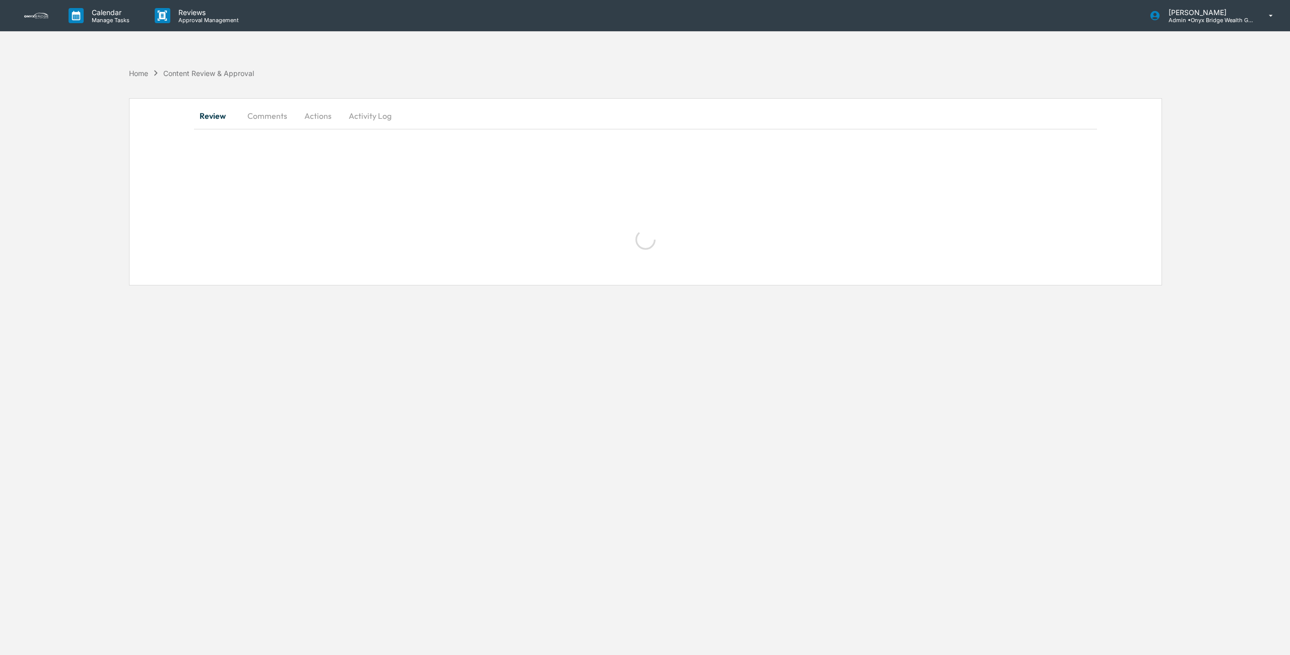 This screenshot has height=655, width=1290. What do you see at coordinates (139, 73) in the screenshot?
I see `div: Home` at bounding box center [139, 73].